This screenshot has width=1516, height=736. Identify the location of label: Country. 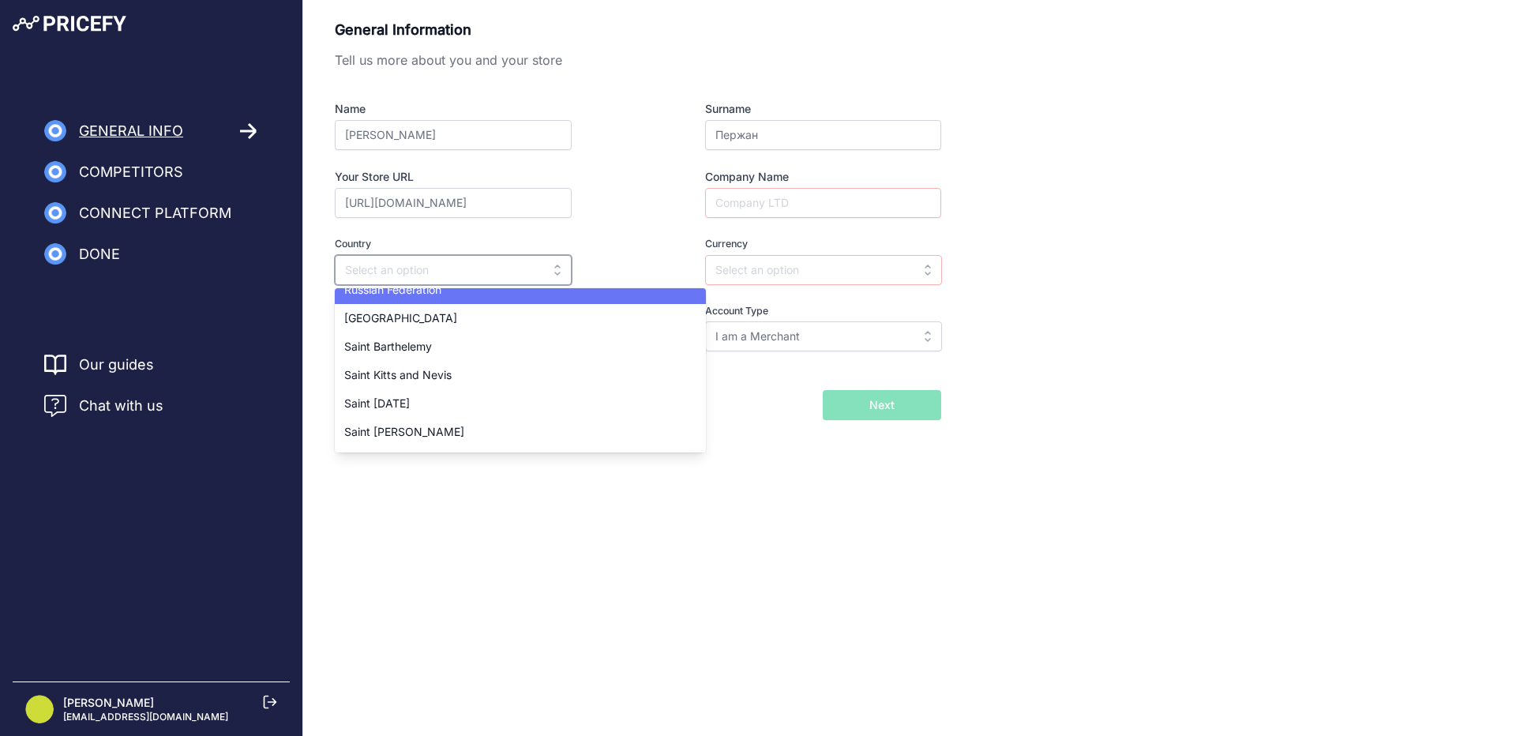
(482, 244).